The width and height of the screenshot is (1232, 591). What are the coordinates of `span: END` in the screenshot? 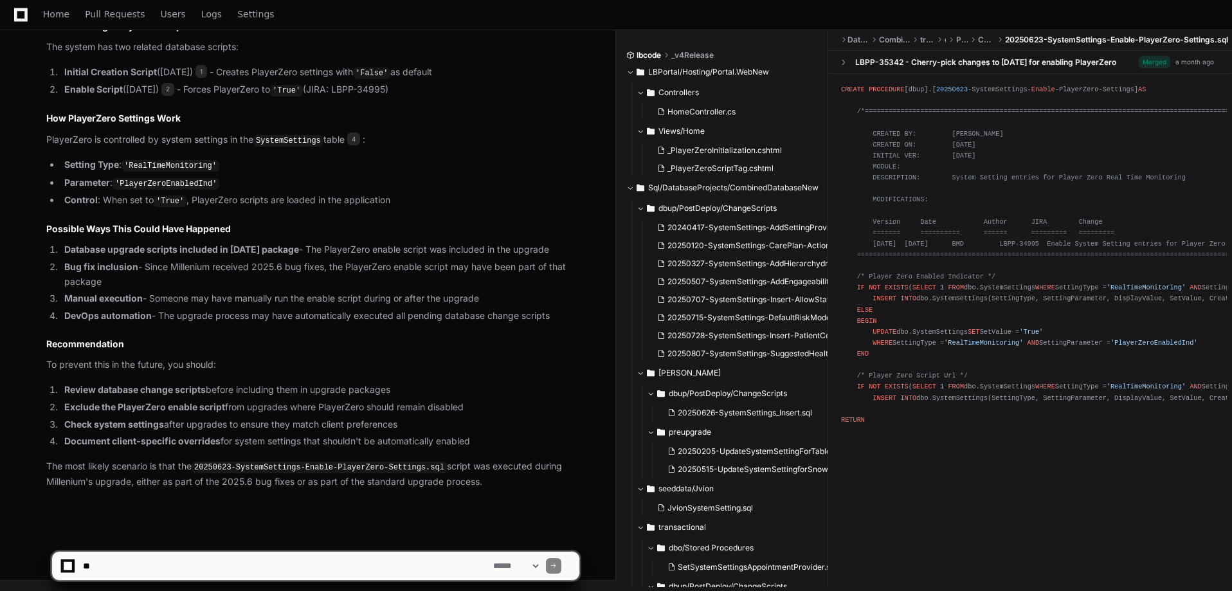 It's located at (863, 354).